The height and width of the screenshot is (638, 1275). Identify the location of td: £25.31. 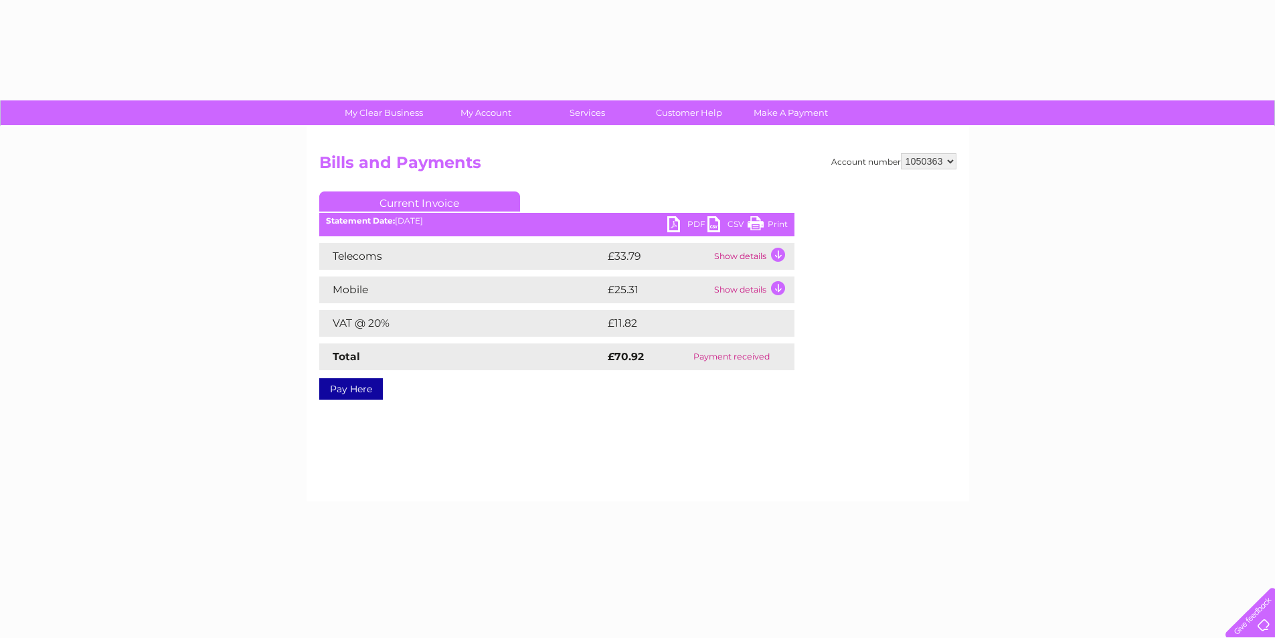
(657, 290).